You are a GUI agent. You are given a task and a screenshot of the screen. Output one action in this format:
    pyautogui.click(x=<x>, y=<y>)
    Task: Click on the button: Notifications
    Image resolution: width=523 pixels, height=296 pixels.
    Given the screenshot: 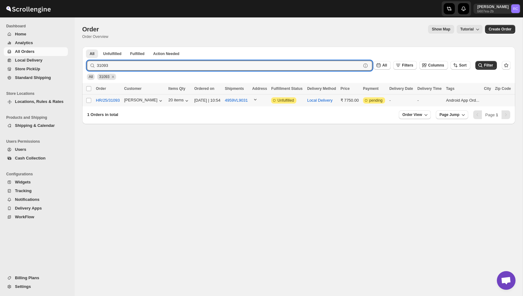 What is the action you would take?
    pyautogui.click(x=36, y=200)
    